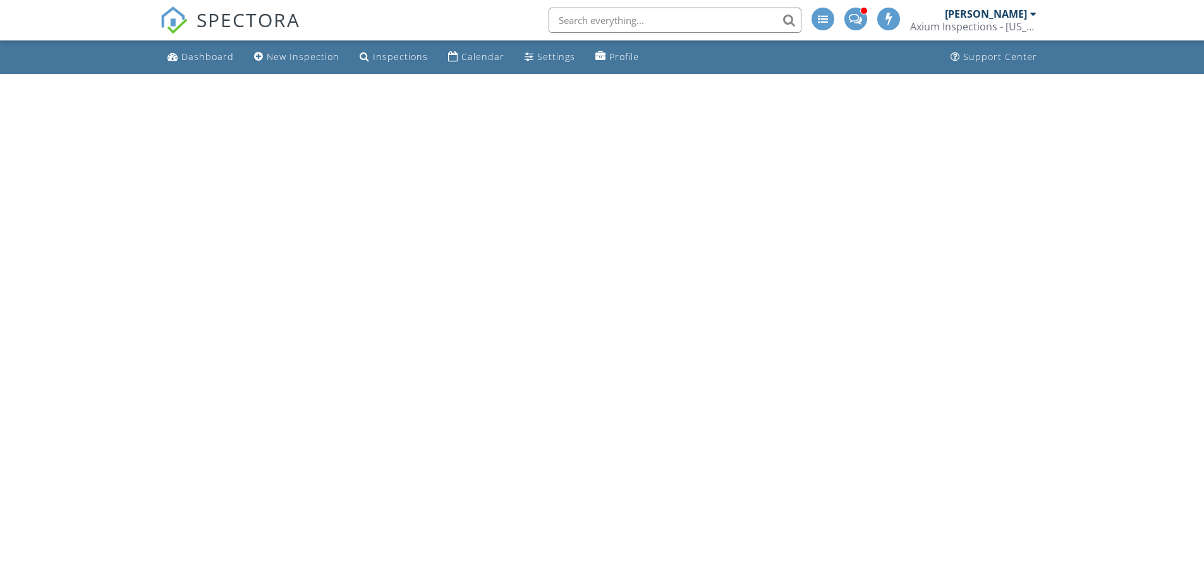 The height and width of the screenshot is (576, 1204). Describe the element at coordinates (1000, 56) in the screenshot. I see `div: Support Center` at that location.